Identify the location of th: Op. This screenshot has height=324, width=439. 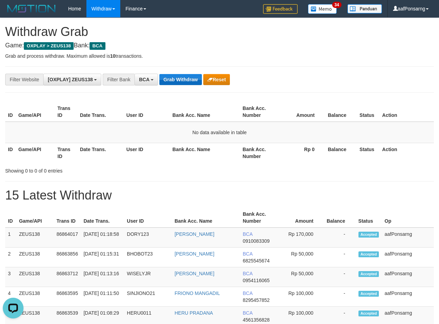
(408, 217).